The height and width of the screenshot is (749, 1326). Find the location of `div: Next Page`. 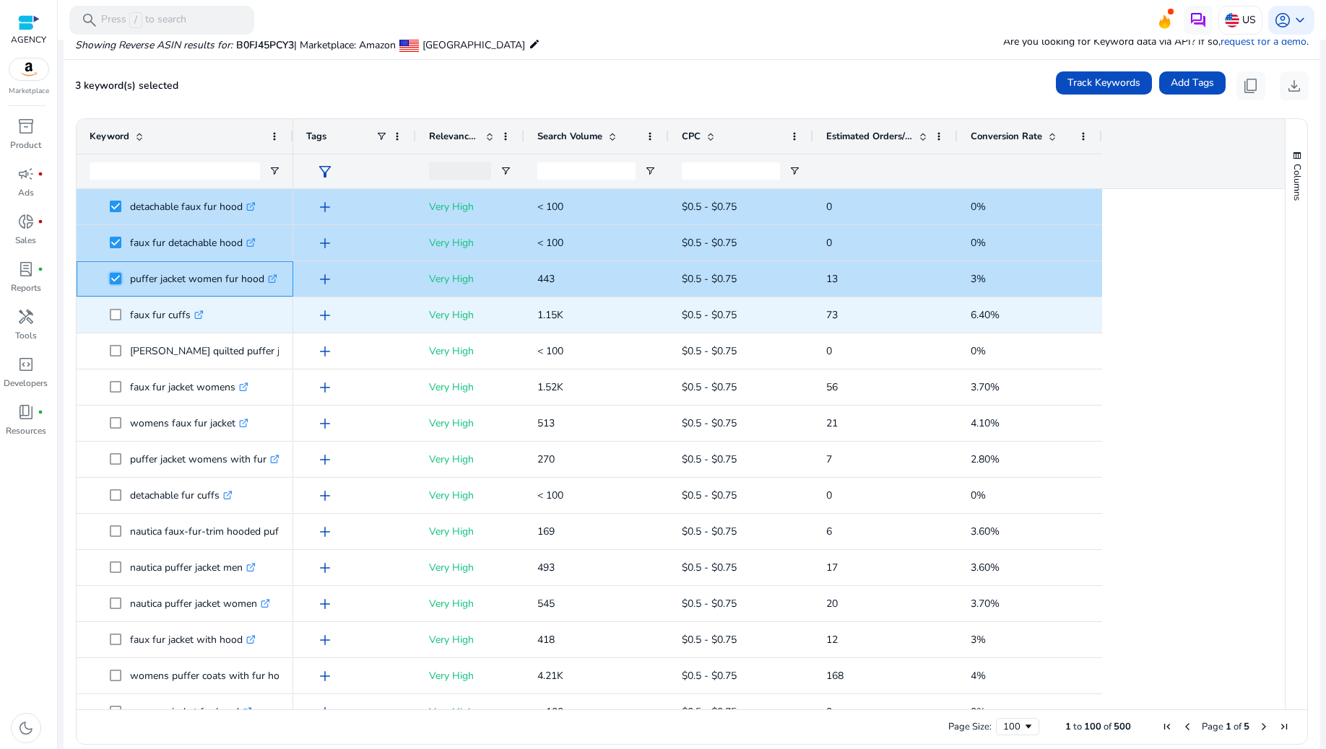

div: Next Page is located at coordinates (1263, 727).